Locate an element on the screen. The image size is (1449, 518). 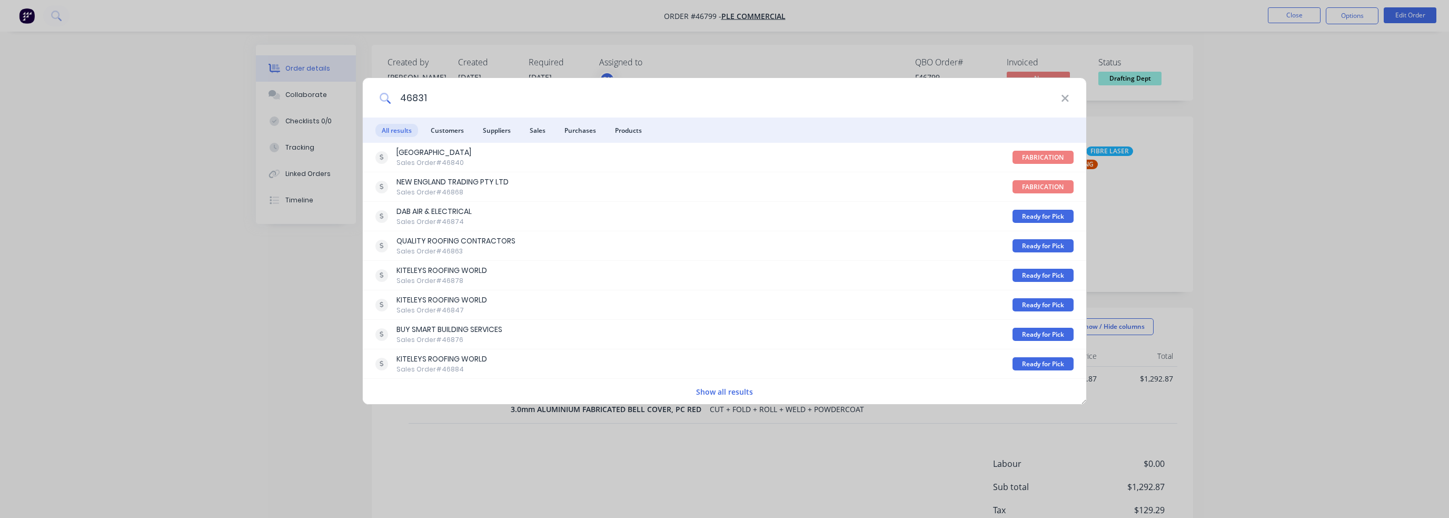
div: Sales Order #46876 is located at coordinates (449, 340).